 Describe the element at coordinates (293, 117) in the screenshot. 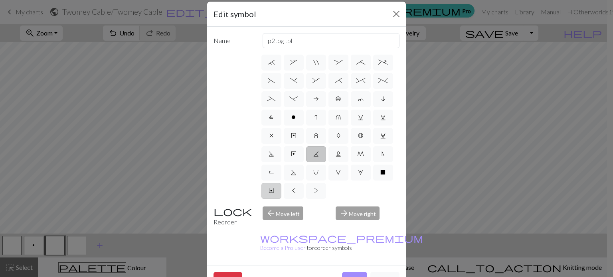

I see `span: o` at that location.